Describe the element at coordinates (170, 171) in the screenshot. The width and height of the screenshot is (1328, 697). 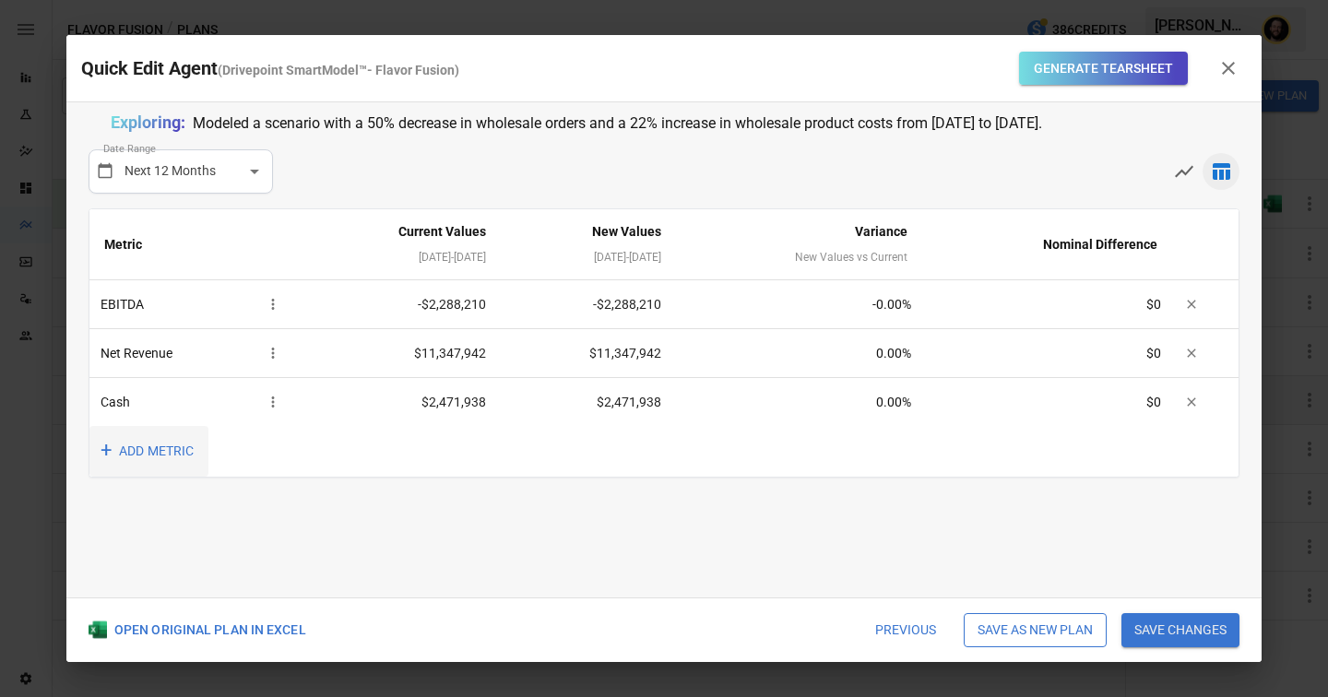
I see `p: Next 12 Months` at that location.